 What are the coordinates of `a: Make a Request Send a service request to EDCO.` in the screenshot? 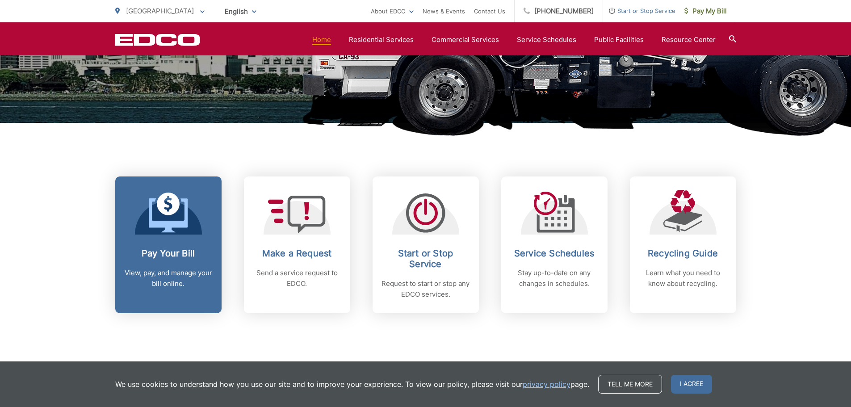 It's located at (297, 245).